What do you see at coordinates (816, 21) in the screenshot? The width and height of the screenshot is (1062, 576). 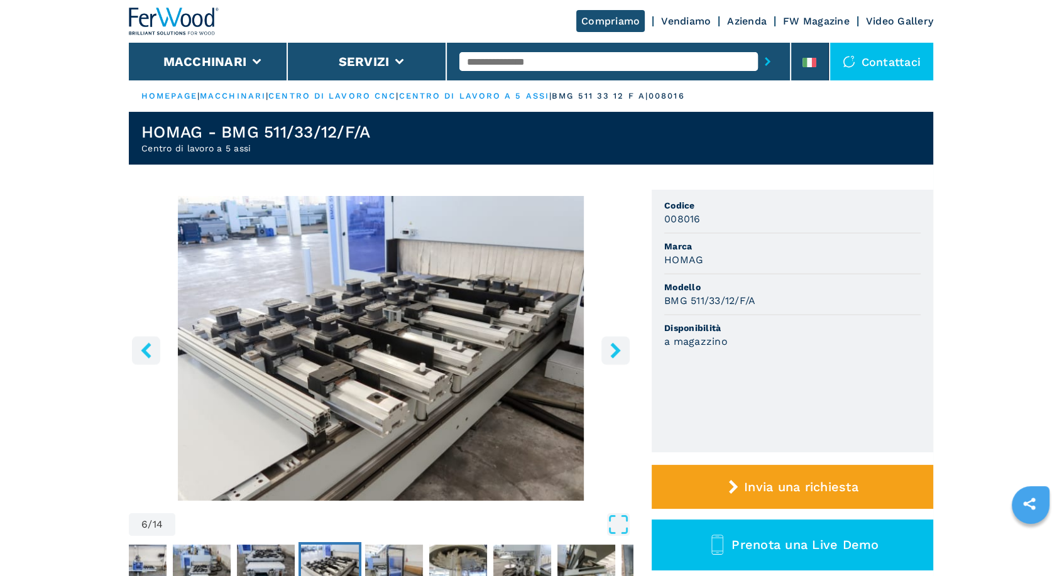 I see `a: FW Magazine` at bounding box center [816, 21].